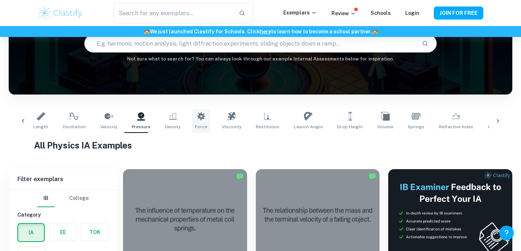 This screenshot has height=251, width=521. I want to click on h1: All Physics IA Examples, so click(260, 145).